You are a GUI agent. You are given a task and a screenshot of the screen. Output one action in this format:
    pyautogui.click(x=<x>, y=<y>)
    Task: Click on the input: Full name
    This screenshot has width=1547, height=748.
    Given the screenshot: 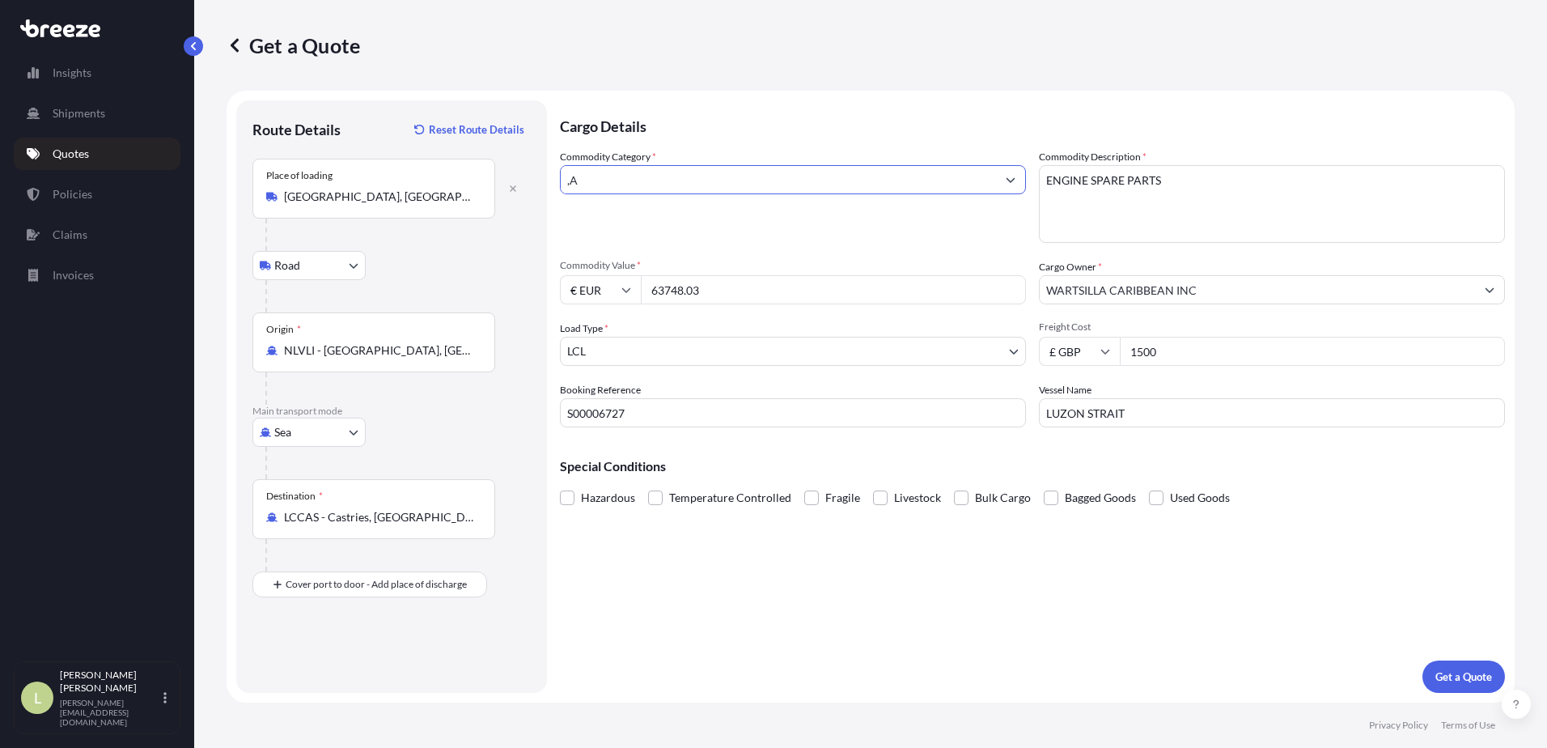 What is the action you would take?
    pyautogui.click(x=1258, y=290)
    